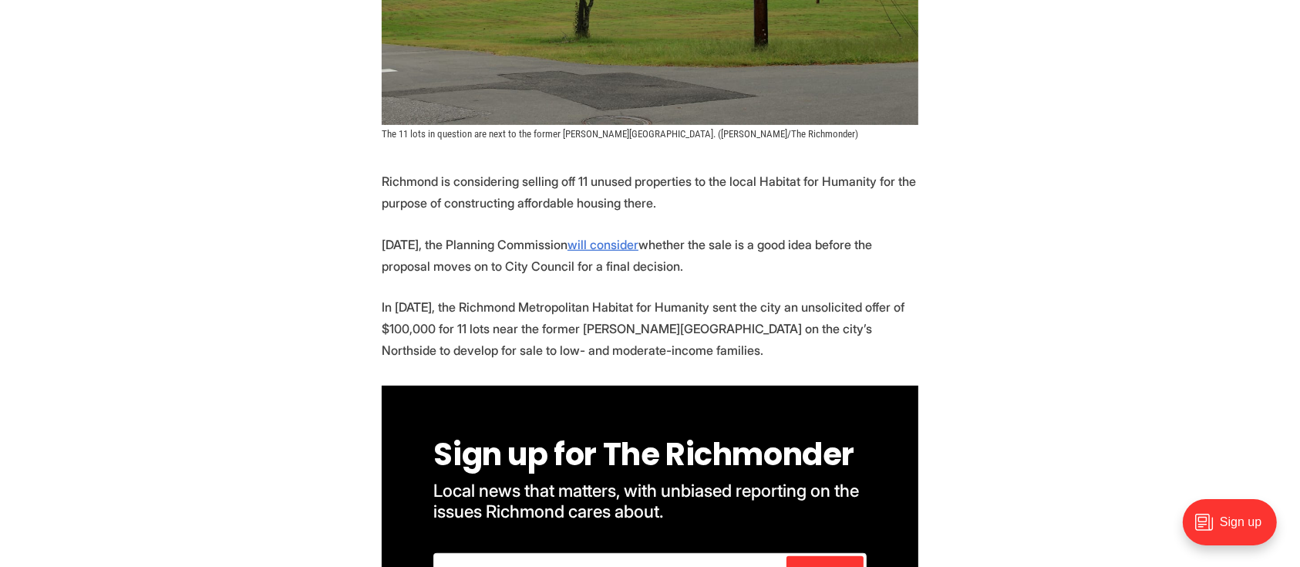 The height and width of the screenshot is (567, 1300). What do you see at coordinates (648, 501) in the screenshot?
I see `span: Local news that matters, with unbiased reporting on the issues Richmond cares about.` at bounding box center [648, 501].